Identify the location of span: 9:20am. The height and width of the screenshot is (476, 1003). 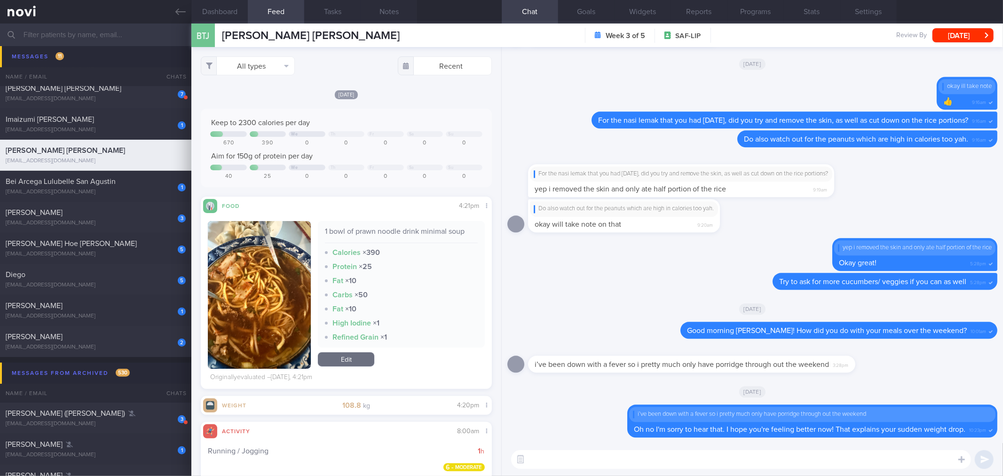
(705, 224).